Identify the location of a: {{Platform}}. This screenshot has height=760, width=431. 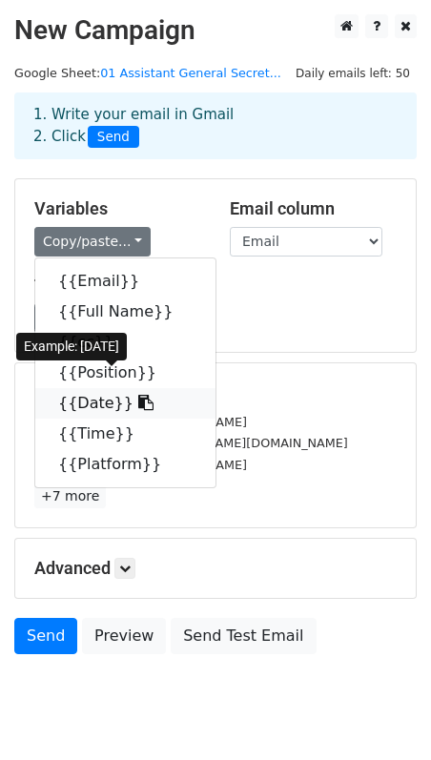
(125, 464).